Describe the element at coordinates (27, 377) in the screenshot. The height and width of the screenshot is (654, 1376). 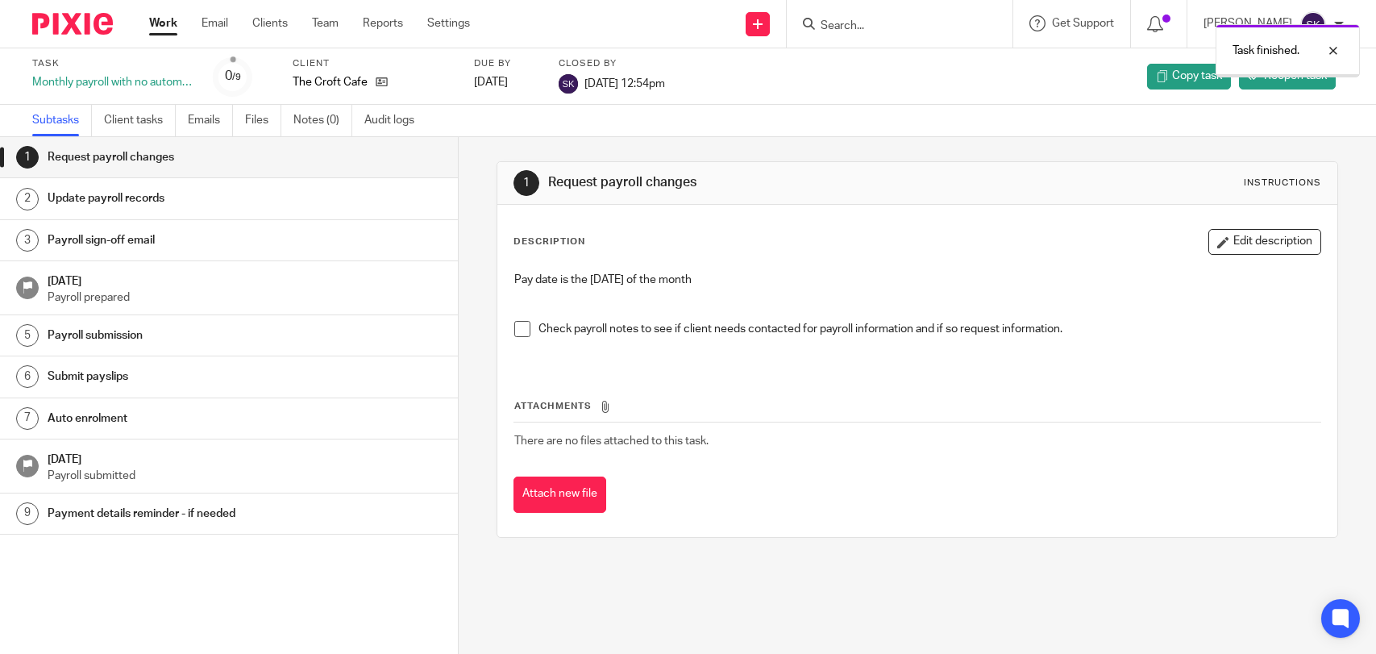
I see `div: 6` at that location.